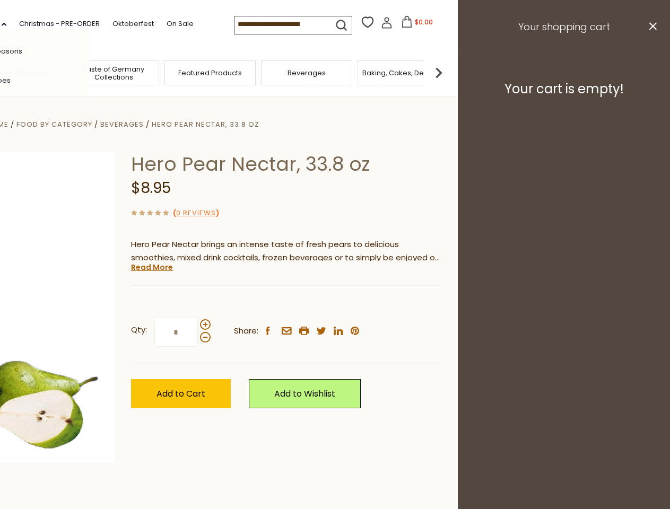 The image size is (670, 509). What do you see at coordinates (176, 332) in the screenshot?
I see `input: Qty:` at bounding box center [176, 332].